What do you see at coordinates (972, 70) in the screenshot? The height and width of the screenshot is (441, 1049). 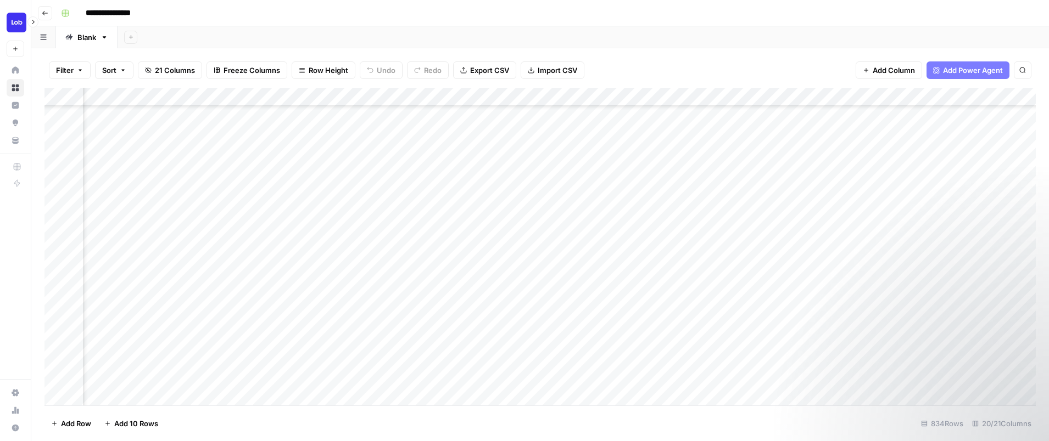 I see `span: Add Power Agent` at bounding box center [972, 70].